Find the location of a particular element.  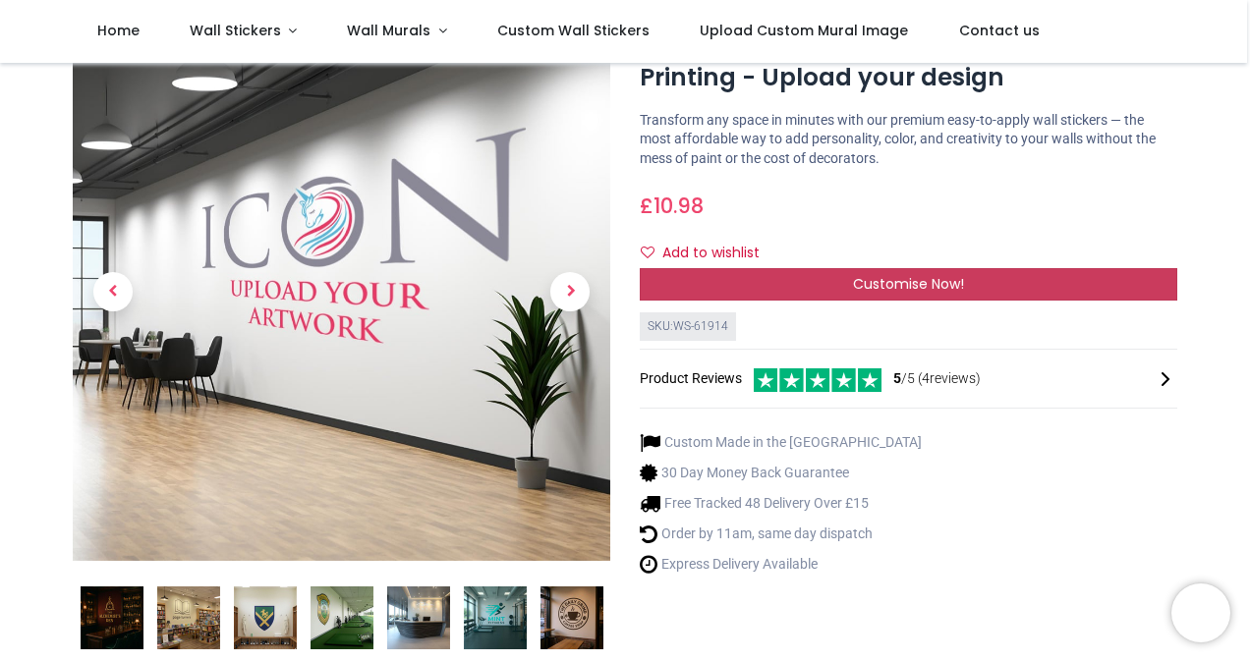

div: SKU: WS-61914 is located at coordinates (688, 326).